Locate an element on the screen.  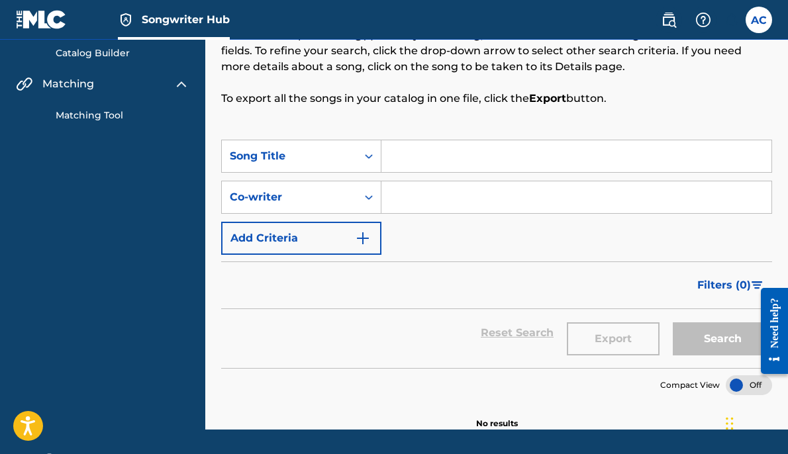
button: Add Criteria is located at coordinates (301, 238).